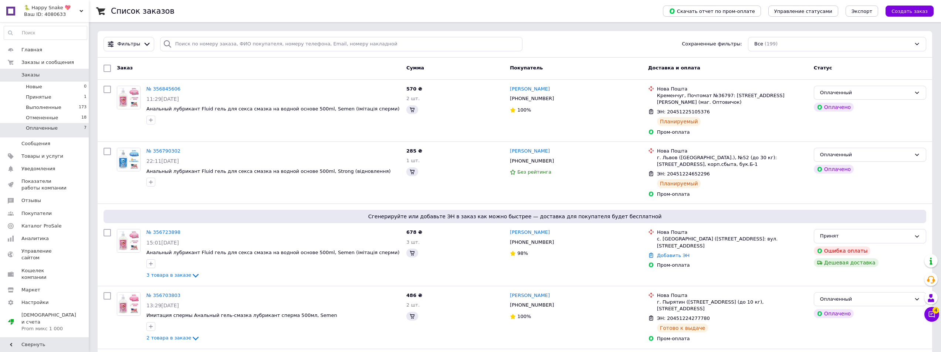 The height and width of the screenshot is (352, 941). What do you see at coordinates (173, 275) in the screenshot?
I see `a: 3 товара в заказе` at bounding box center [173, 275].